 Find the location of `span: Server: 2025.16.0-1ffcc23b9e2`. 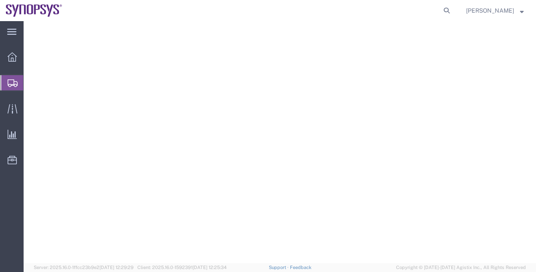

span: Server: 2025.16.0-1ffcc23b9e2 is located at coordinates (83, 267).